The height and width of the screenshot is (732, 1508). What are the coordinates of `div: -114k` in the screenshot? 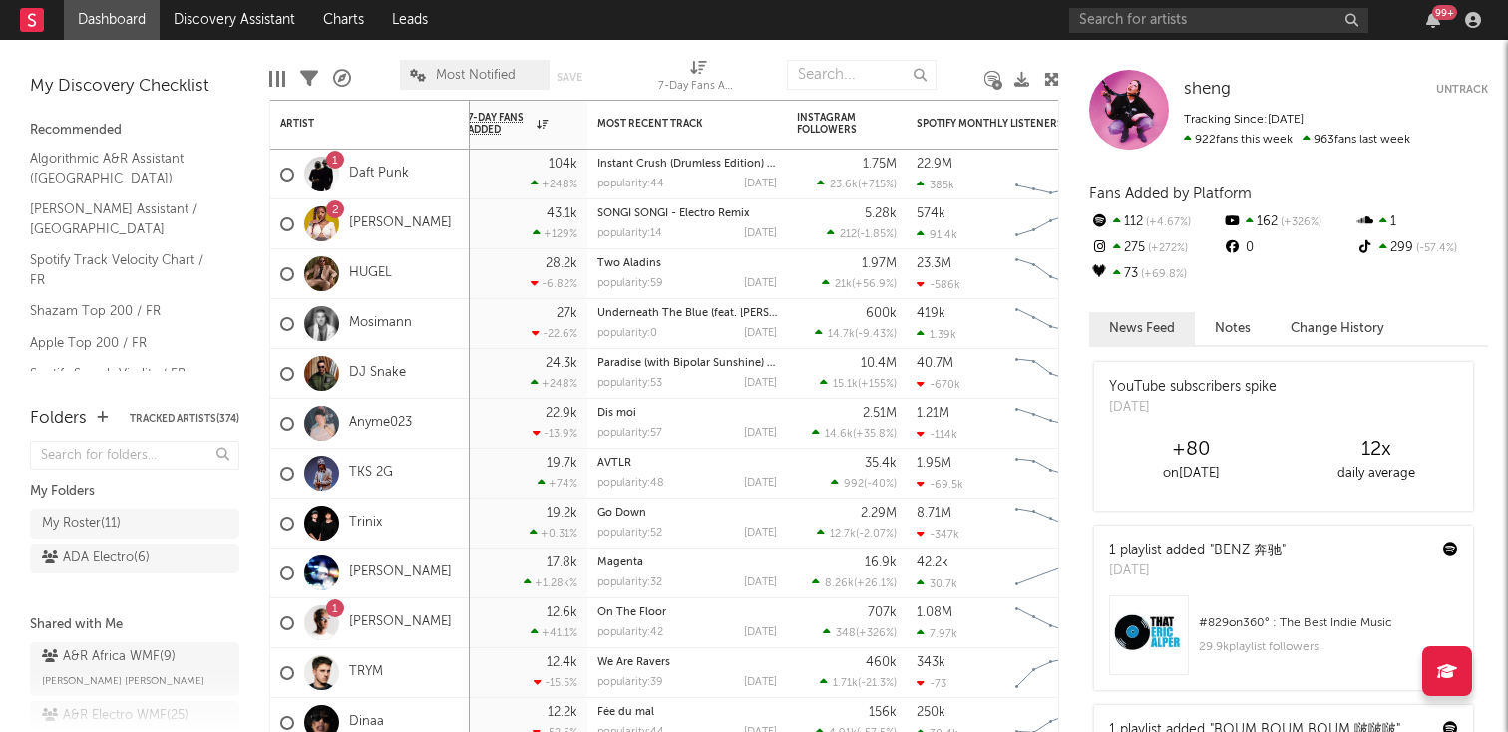 It's located at (936, 434).